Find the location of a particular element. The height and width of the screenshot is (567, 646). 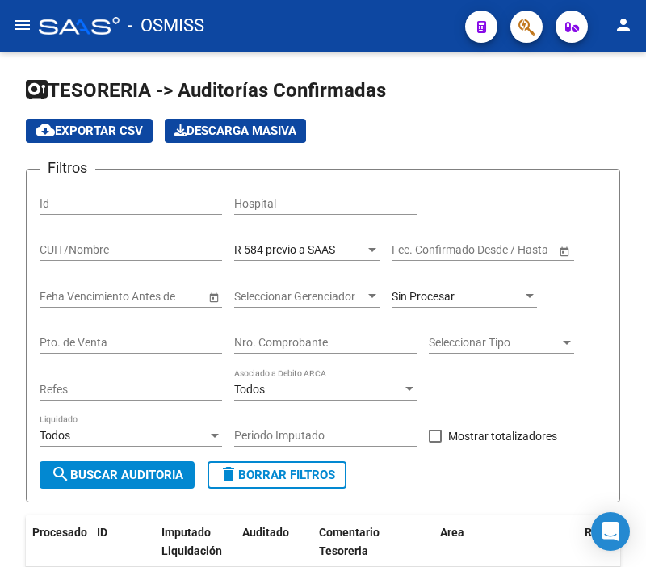

input: End date is located at coordinates (495, 249).